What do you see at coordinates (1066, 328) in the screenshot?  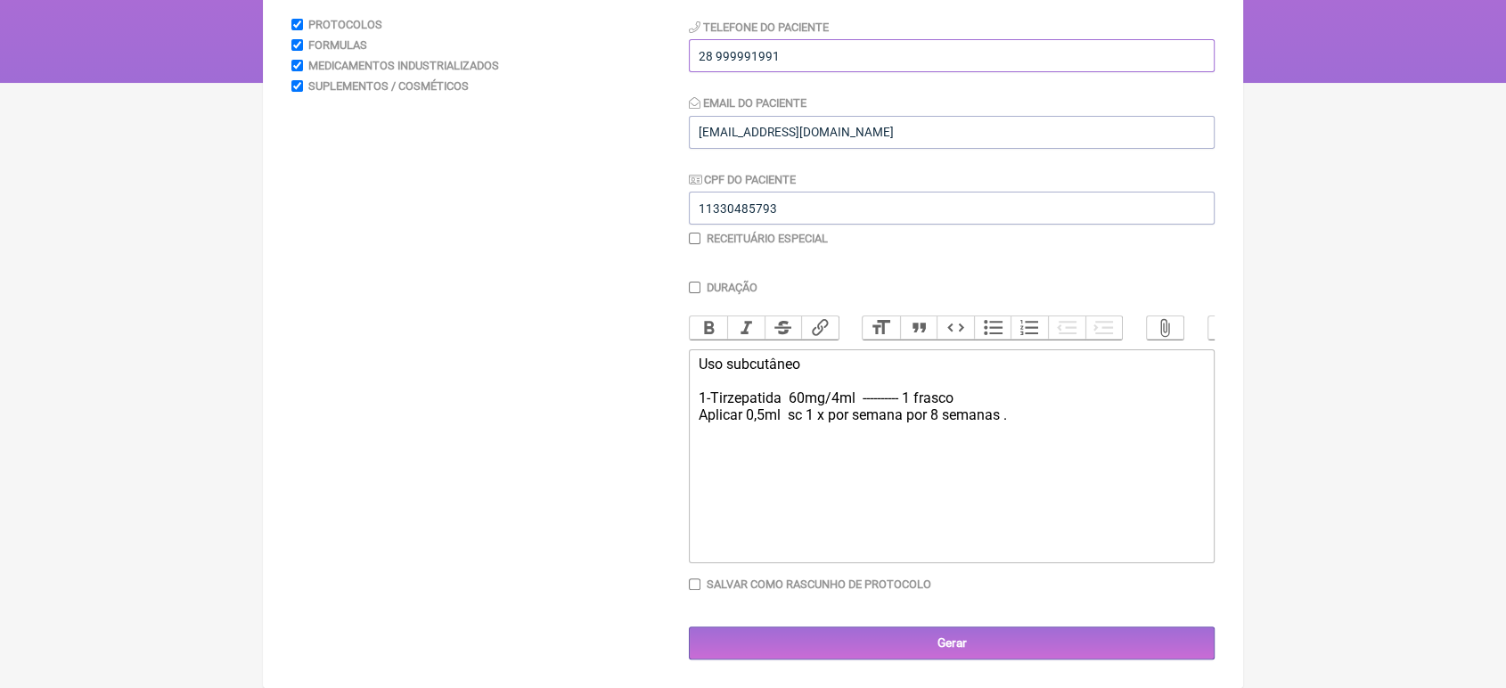 I see `button: Decrease Level` at bounding box center [1066, 328].